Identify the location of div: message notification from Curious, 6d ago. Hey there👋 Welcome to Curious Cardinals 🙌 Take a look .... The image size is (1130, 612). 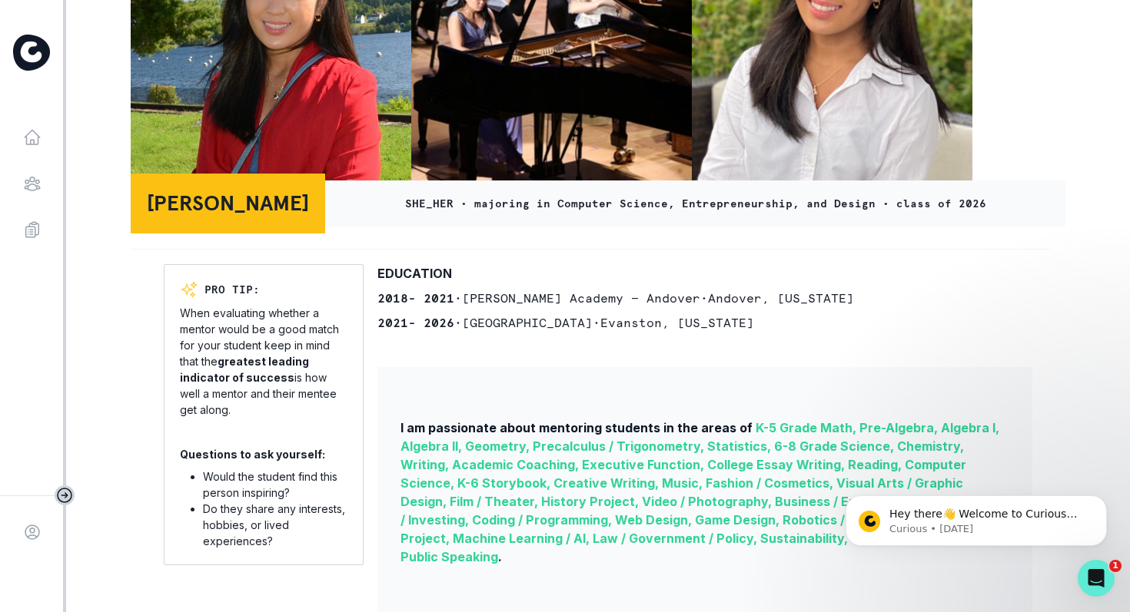
(154, 58).